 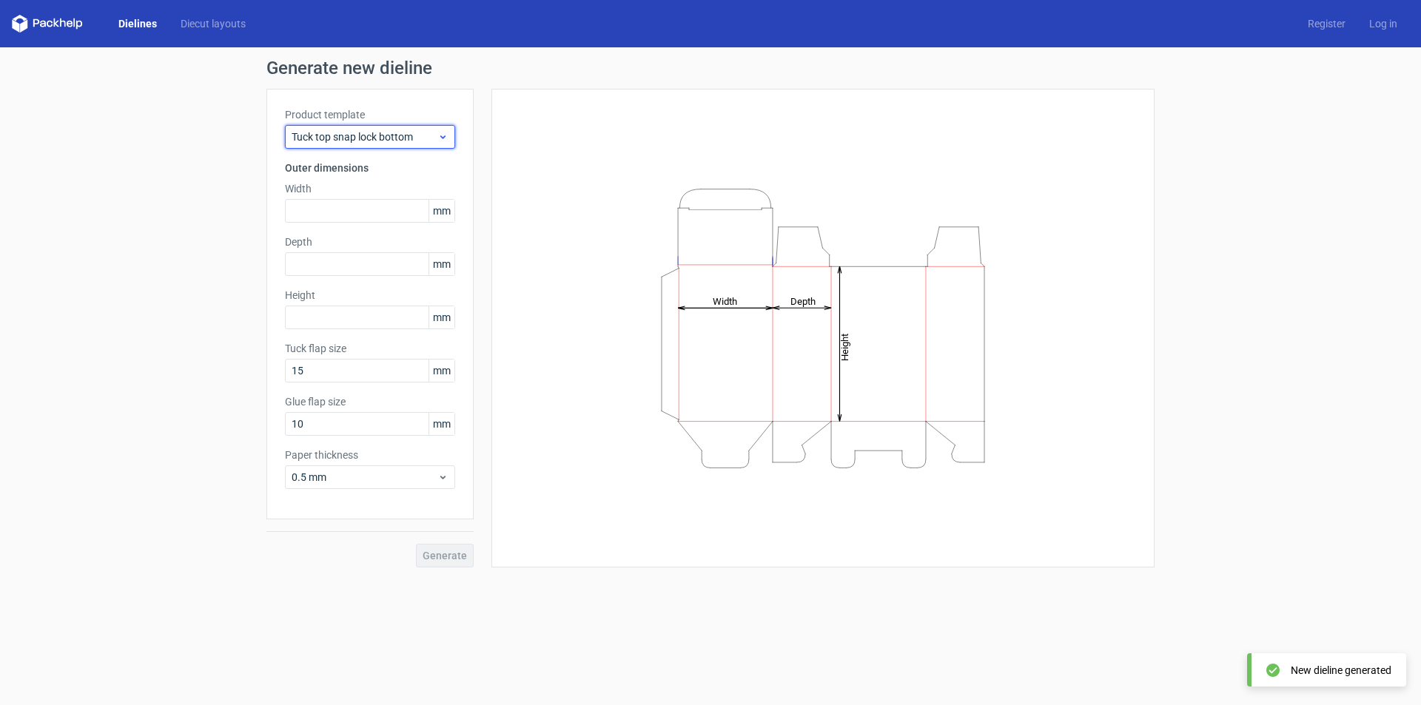 What do you see at coordinates (370, 242) in the screenshot?
I see `label: Depth` at bounding box center [370, 242].